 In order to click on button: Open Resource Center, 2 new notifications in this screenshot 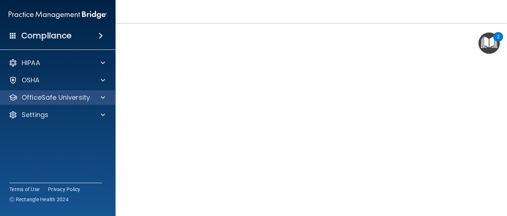, I will do `click(489, 43)`.